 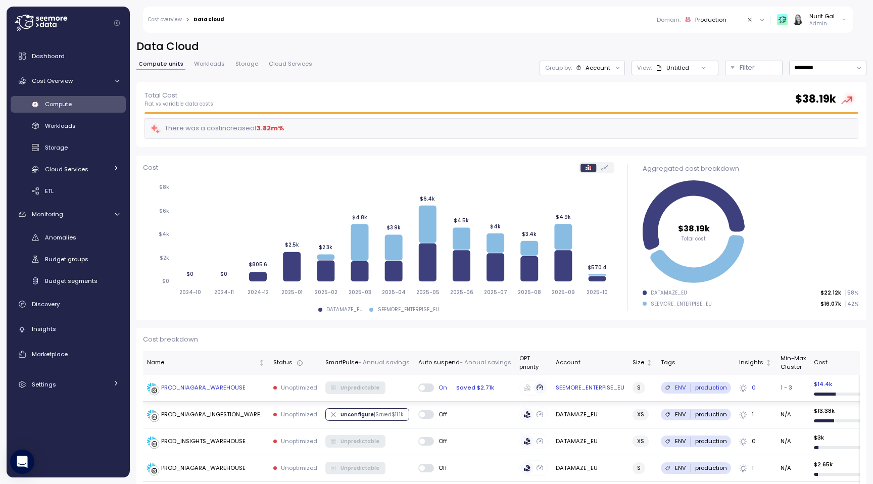 I want to click on a: Budget segments, so click(x=68, y=281).